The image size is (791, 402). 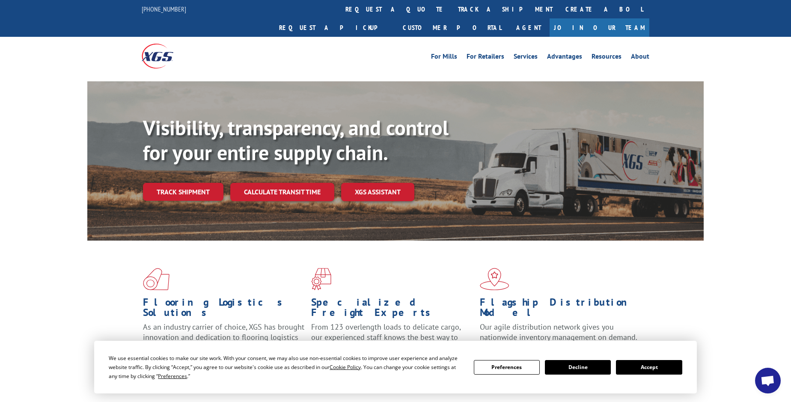 I want to click on h1: Specialized Freight Experts, so click(x=392, y=310).